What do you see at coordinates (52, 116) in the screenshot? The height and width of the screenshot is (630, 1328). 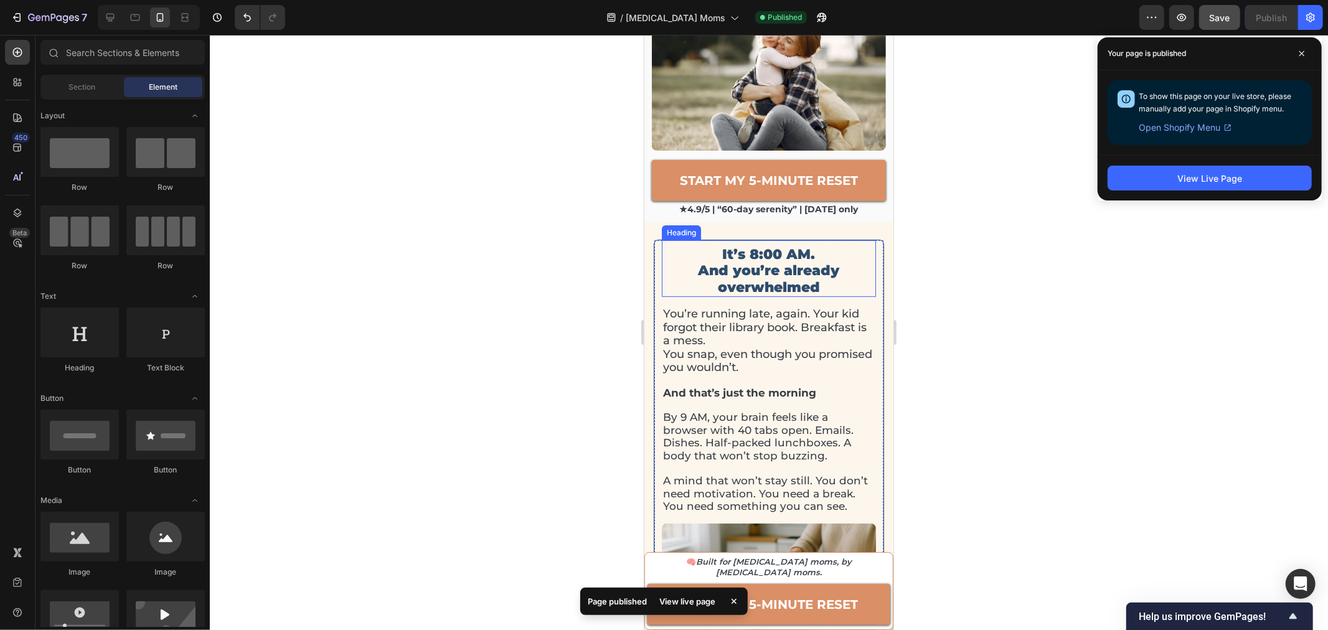 I see `span: Layout` at bounding box center [52, 116].